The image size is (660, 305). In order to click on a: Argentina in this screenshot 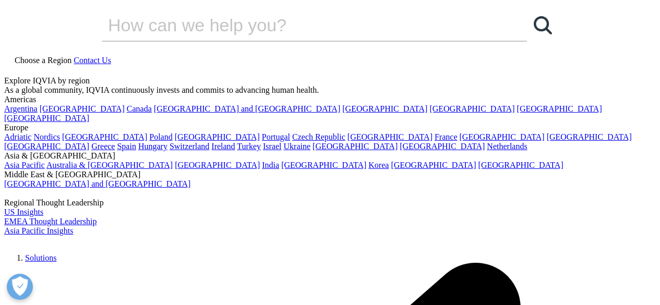, I will do `click(21, 108)`.